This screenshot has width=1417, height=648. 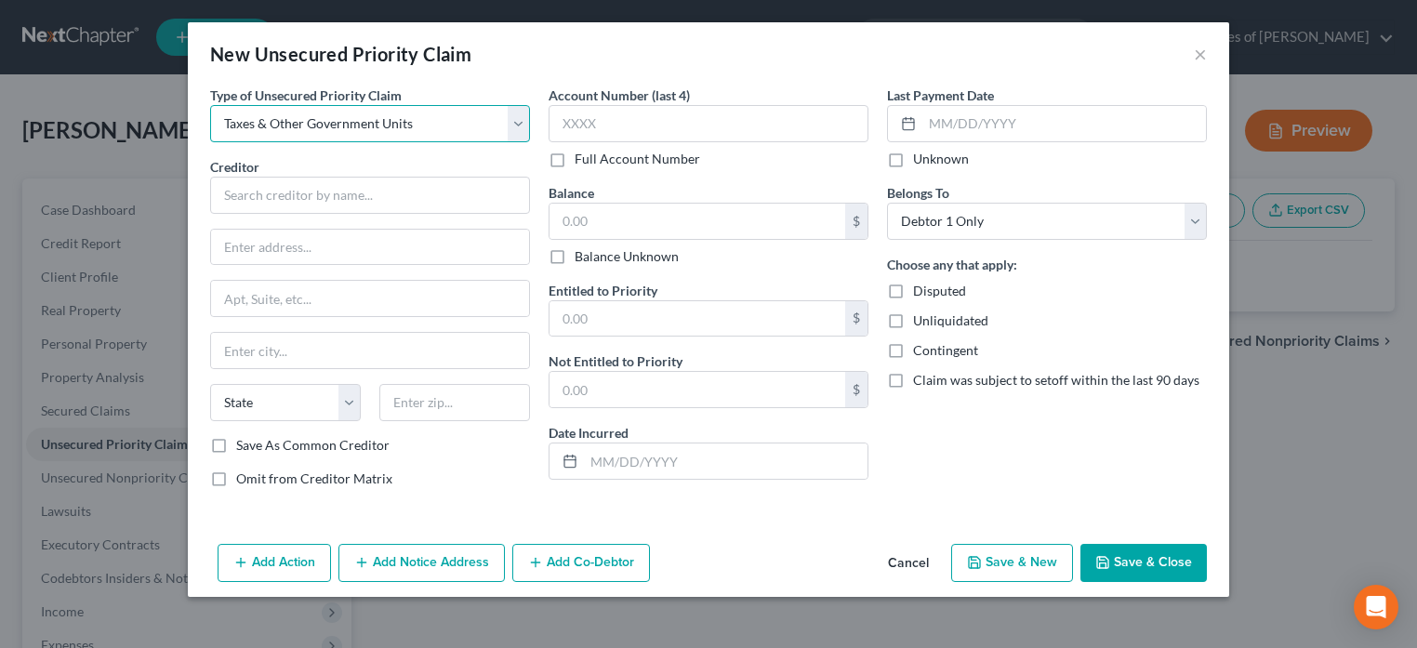 I want to click on button: Save & Close, so click(x=1144, y=564).